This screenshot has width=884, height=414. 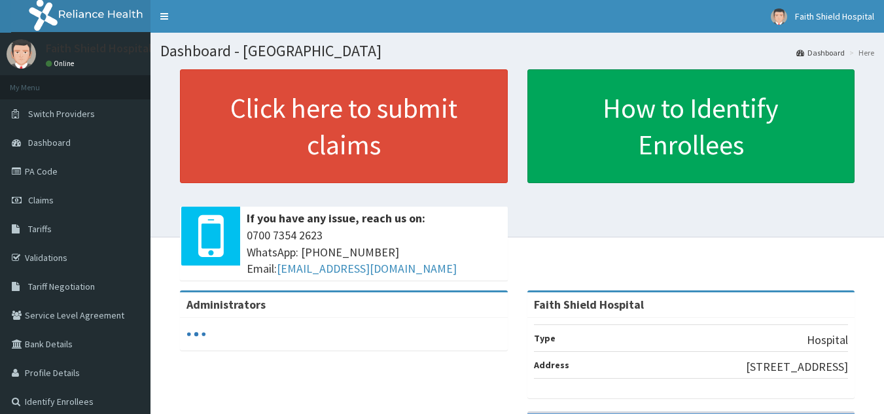 I want to click on li: Here, so click(x=859, y=52).